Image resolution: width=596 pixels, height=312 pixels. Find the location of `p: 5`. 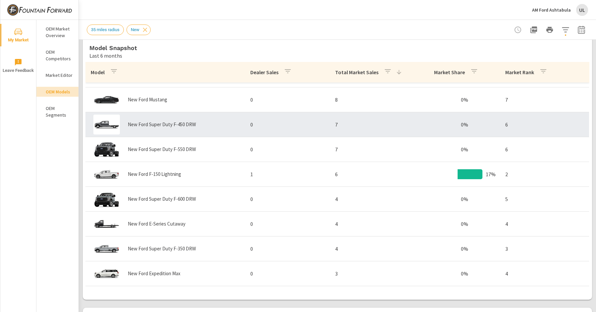

p: 5 is located at coordinates (545, 199).